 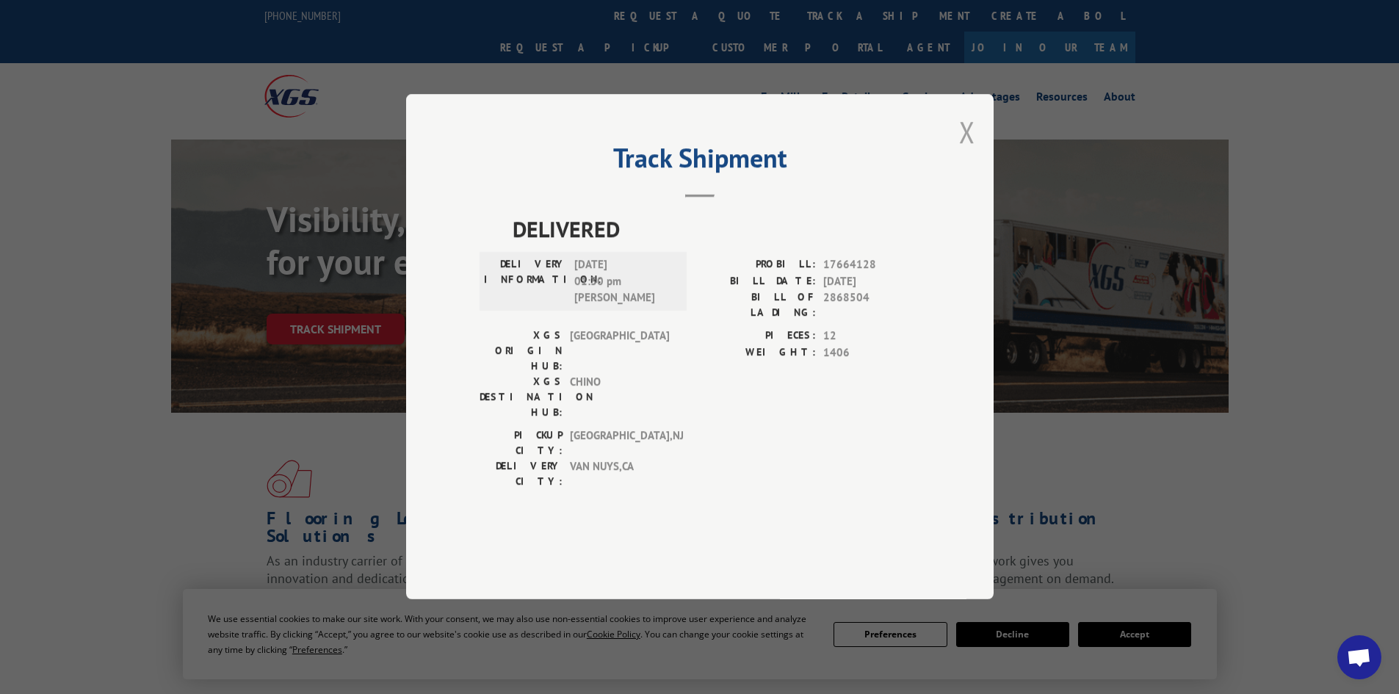 What do you see at coordinates (1359, 657) in the screenshot?
I see `div: Open chat` at bounding box center [1359, 657].